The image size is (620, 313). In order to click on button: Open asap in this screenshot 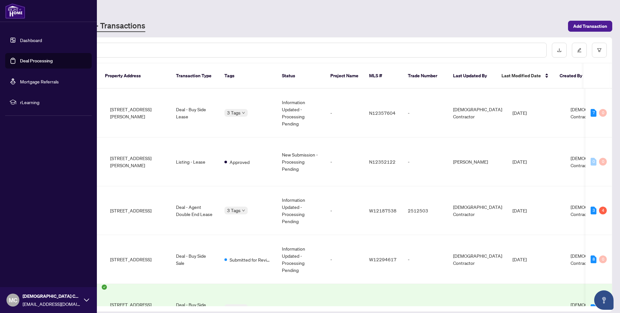, I will do `click(604, 300)`.